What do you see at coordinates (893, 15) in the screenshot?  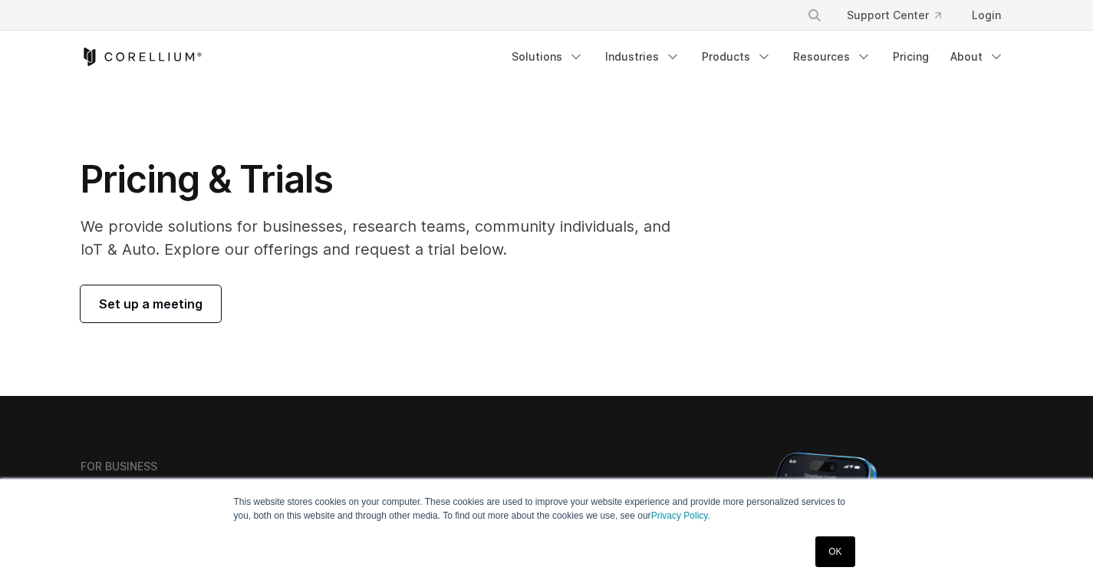 I see `a: Support Center` at bounding box center [893, 15].